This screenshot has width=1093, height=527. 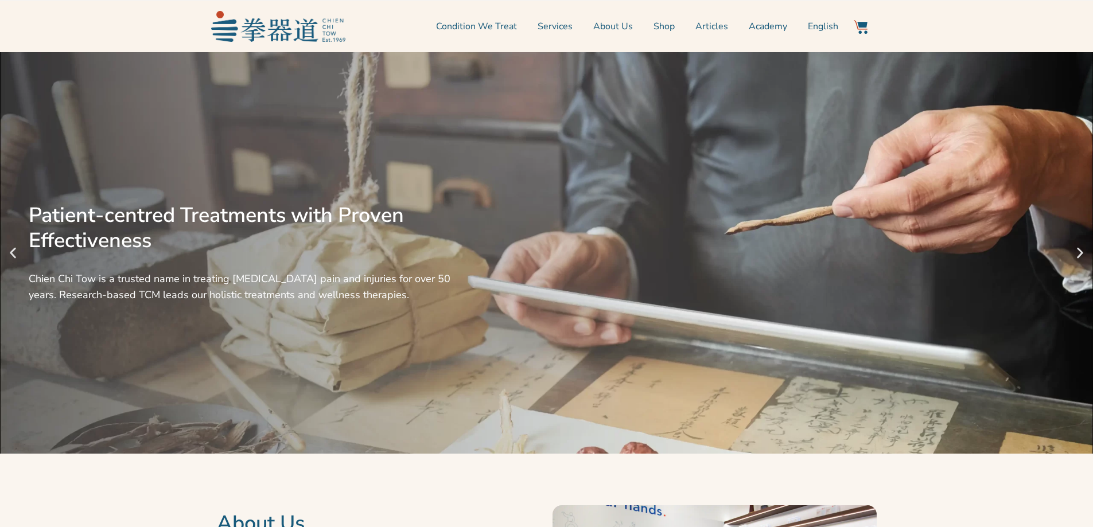 What do you see at coordinates (712, 26) in the screenshot?
I see `a: Articles` at bounding box center [712, 26].